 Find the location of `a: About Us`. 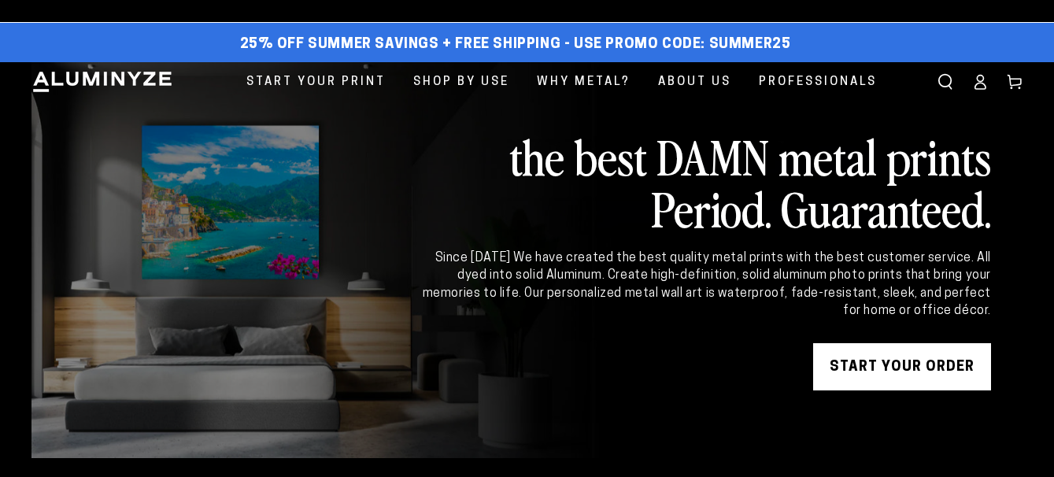

a: About Us is located at coordinates (694, 82).